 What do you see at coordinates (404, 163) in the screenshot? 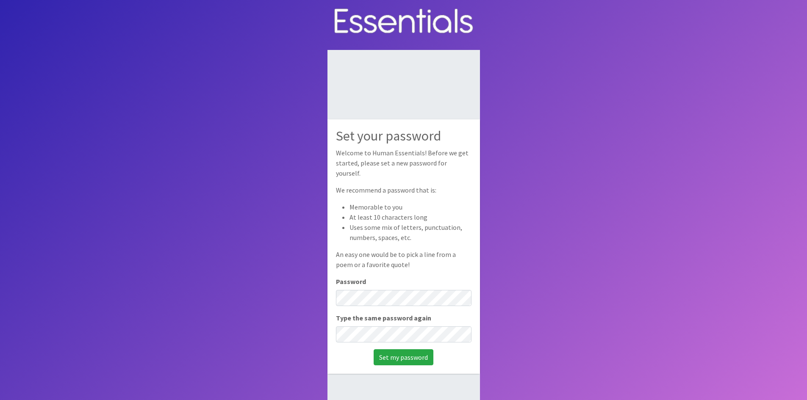
I see `p: Welcome to Human Essentials! Before we get started, please set a new password for yourself.` at bounding box center [404, 163].